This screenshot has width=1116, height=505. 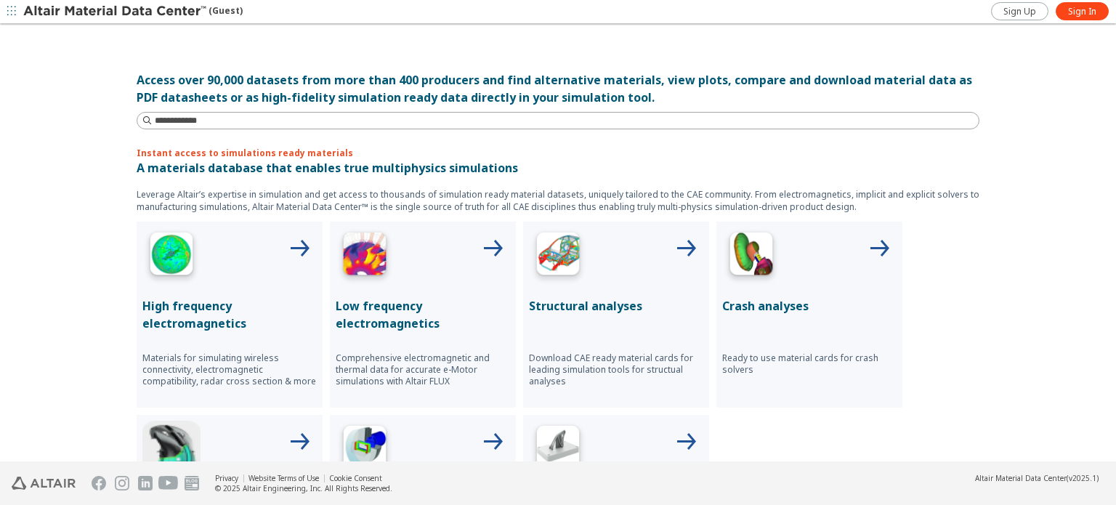 What do you see at coordinates (558, 201) in the screenshot?
I see `p: Leverage Altair’s expertise in simulation and get access to thousands of simulation ready materia...` at bounding box center [558, 201].